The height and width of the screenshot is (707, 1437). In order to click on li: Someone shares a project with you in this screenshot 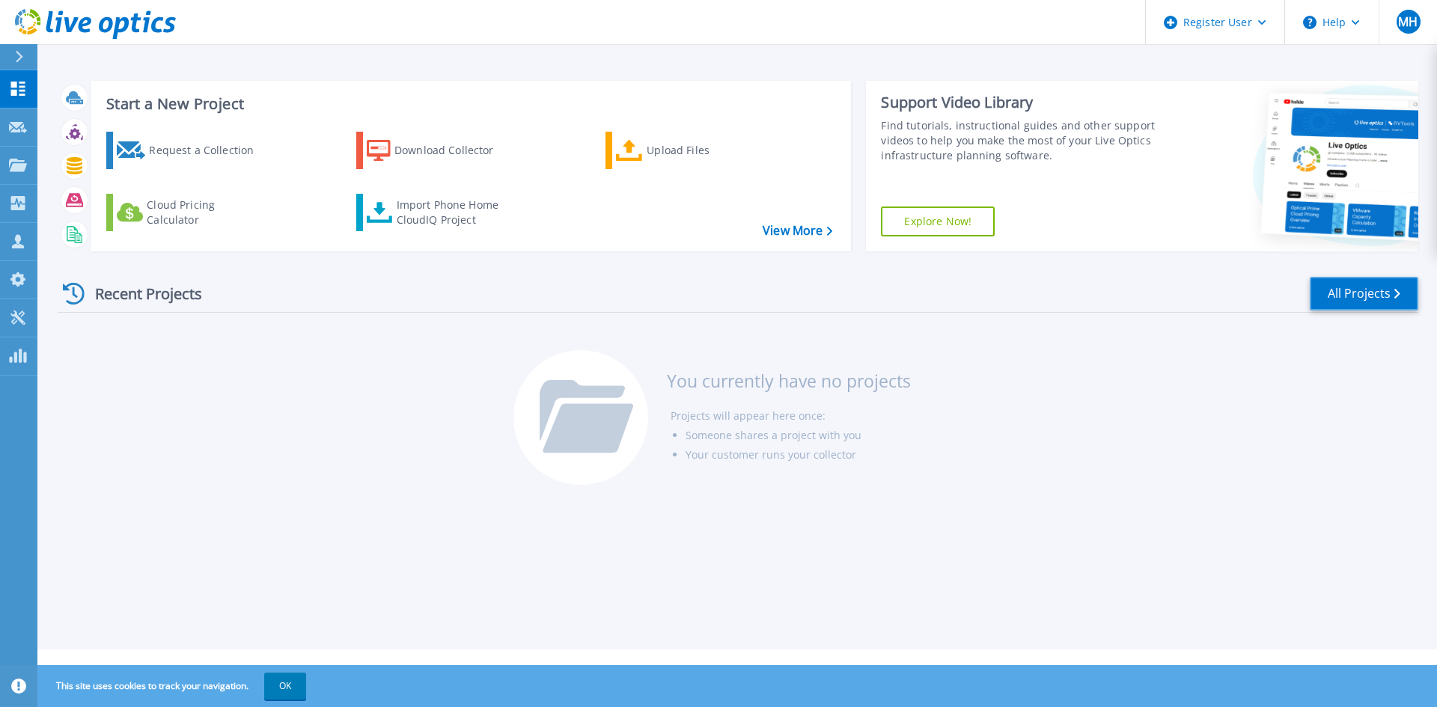, I will do `click(798, 436)`.